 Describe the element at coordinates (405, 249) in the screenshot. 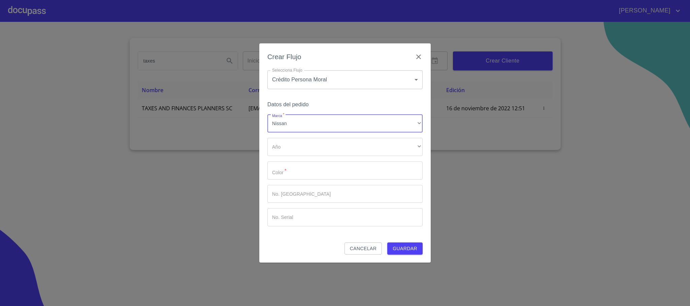

I see `button: Guardar` at that location.